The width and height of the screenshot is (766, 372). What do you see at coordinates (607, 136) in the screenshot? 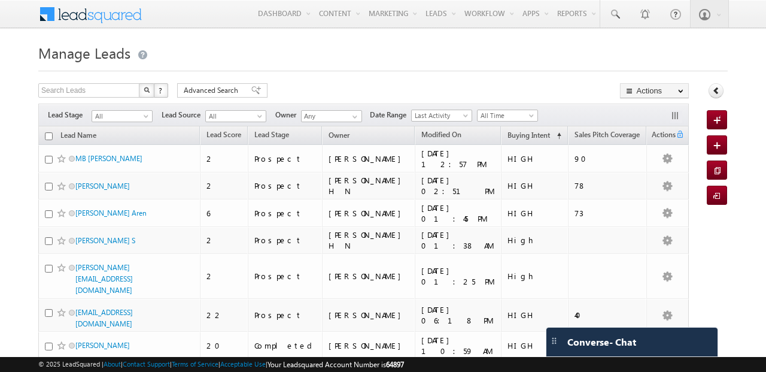
I see `a: Sales Pitch Coverage` at bounding box center [607, 136].